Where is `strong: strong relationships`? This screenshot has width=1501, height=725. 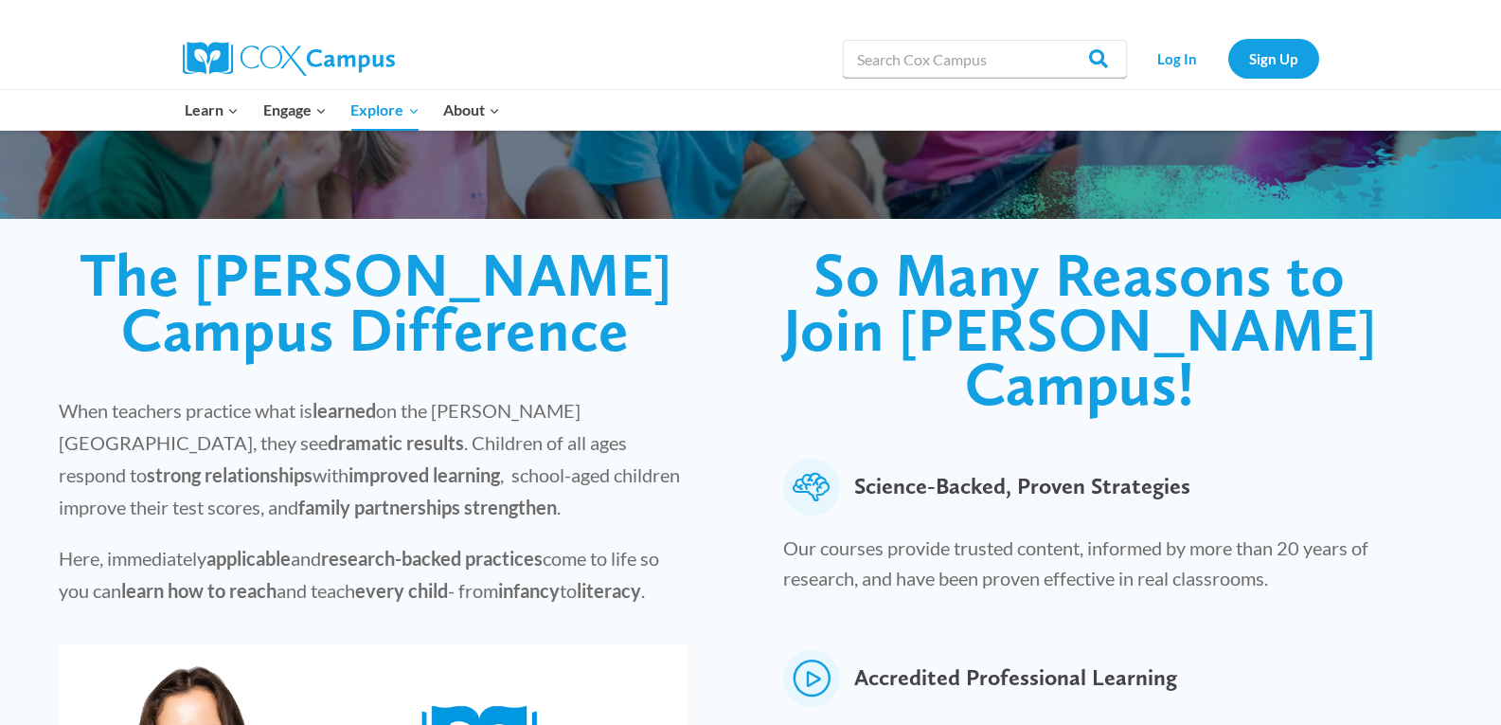
strong: strong relationships is located at coordinates (229, 475).